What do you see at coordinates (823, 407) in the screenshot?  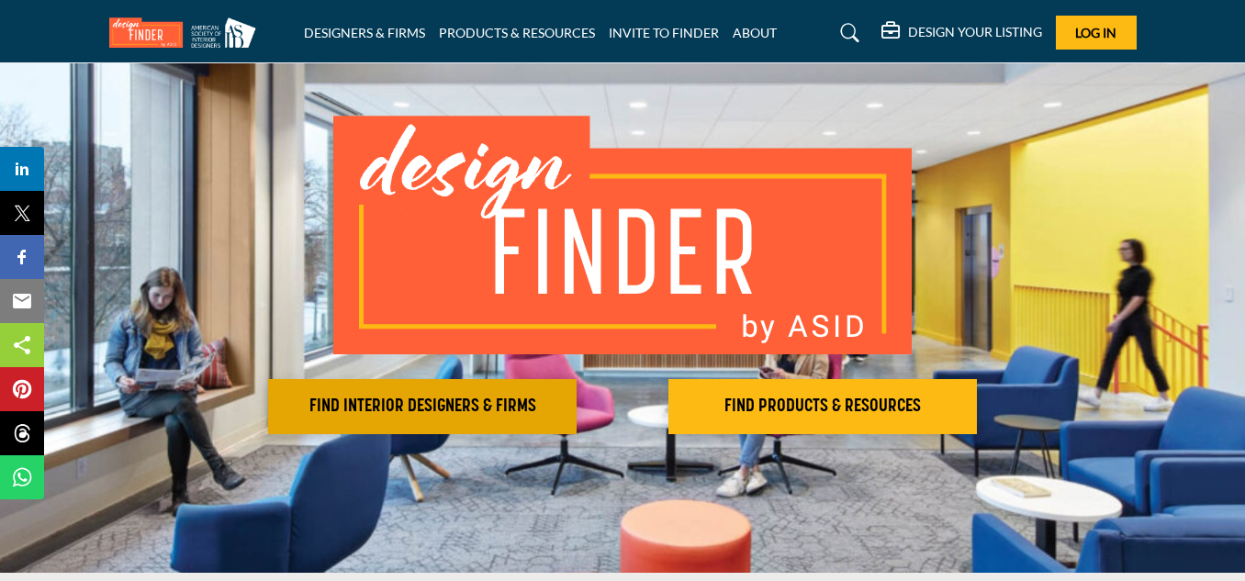 I see `h2: FIND PRODUCTS & RESOURCES` at bounding box center [823, 407].